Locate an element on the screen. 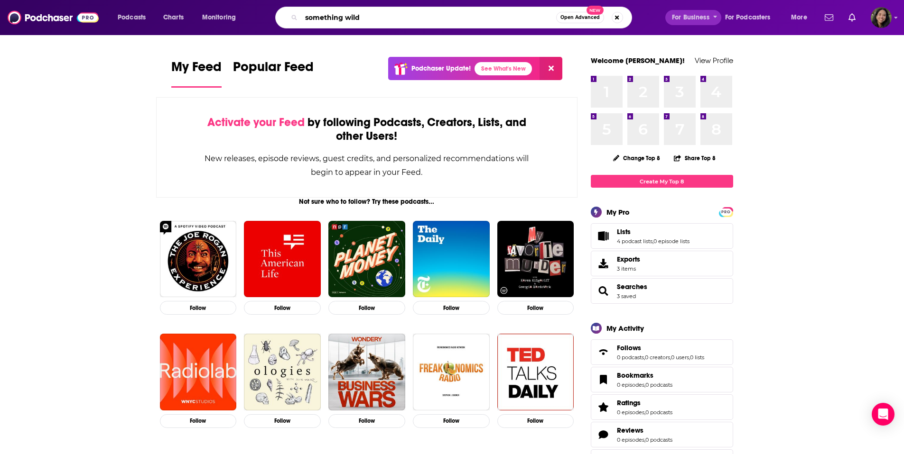  img: User Profile is located at coordinates (881, 18).